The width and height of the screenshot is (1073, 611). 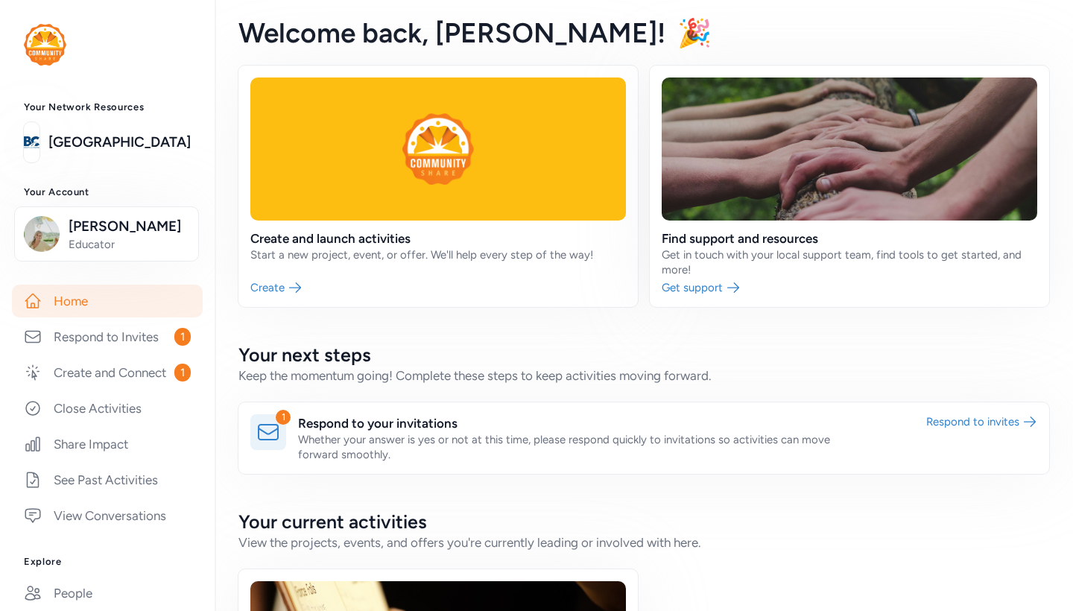 I want to click on h3: Your Account, so click(x=107, y=192).